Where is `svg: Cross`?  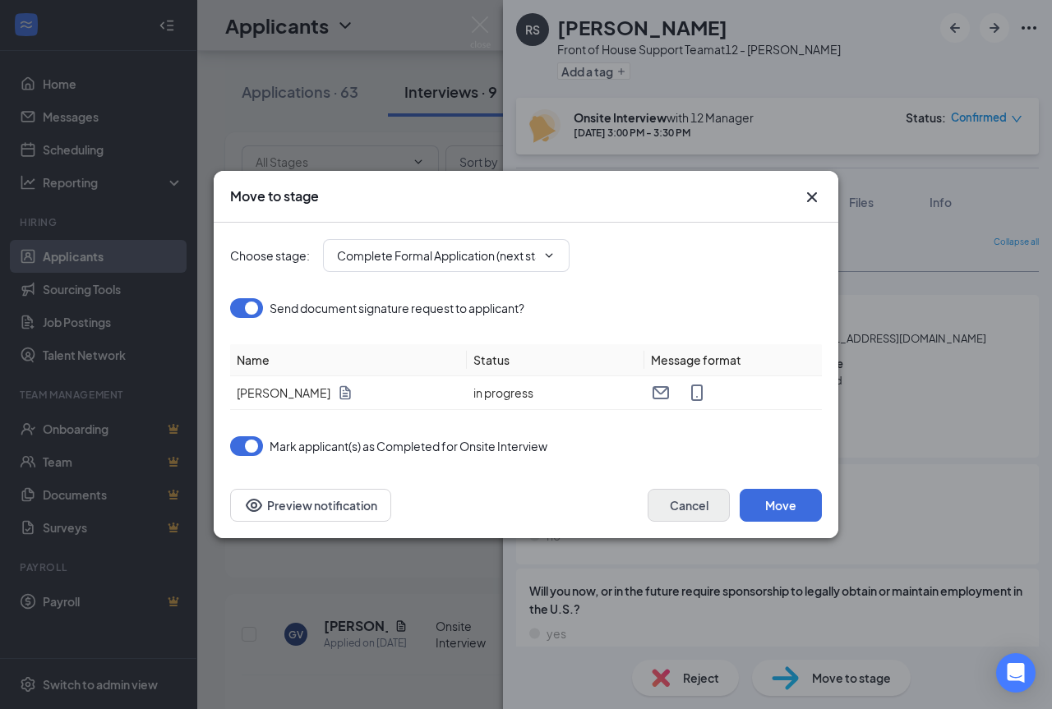 svg: Cross is located at coordinates (812, 197).